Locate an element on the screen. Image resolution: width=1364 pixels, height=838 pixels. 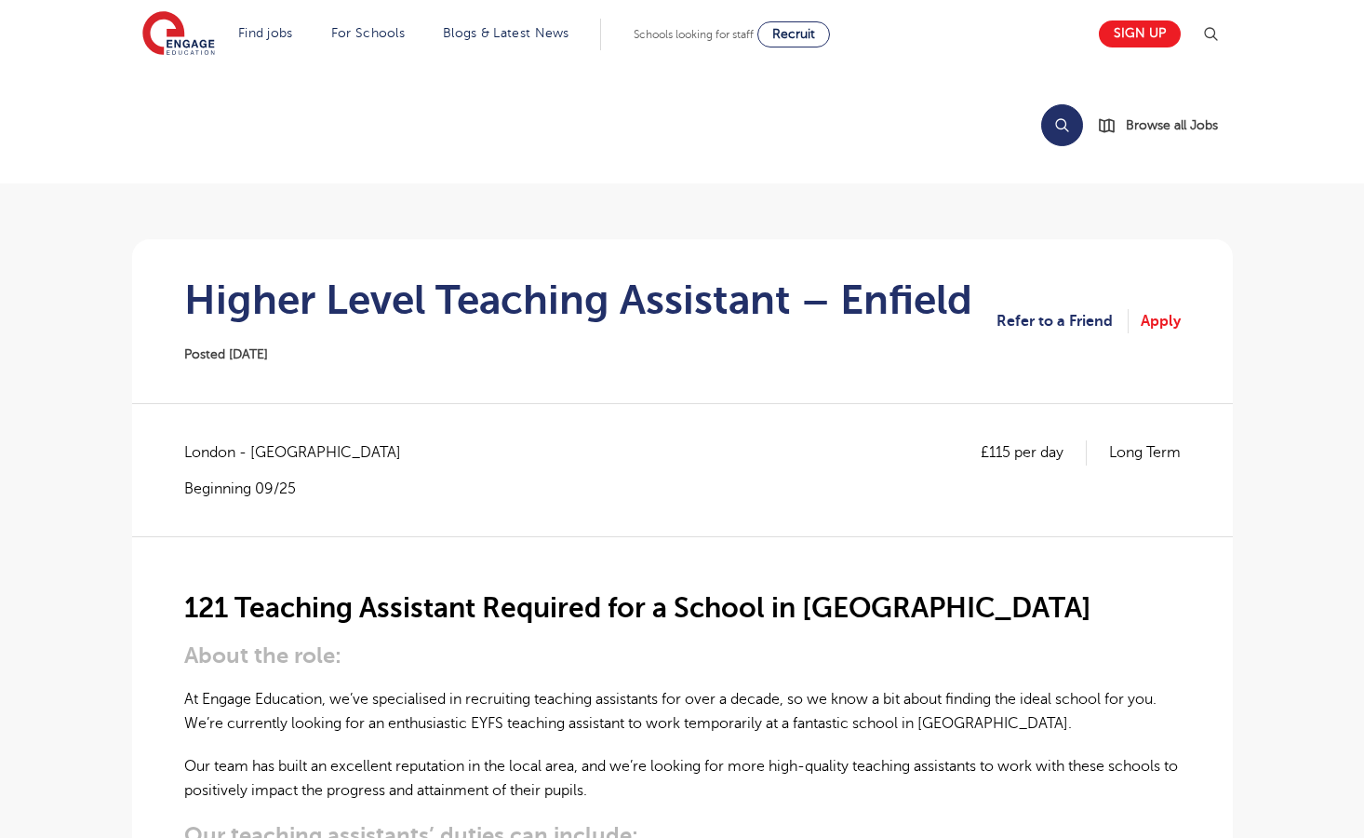
p: Long Term is located at coordinates (1145, 452).